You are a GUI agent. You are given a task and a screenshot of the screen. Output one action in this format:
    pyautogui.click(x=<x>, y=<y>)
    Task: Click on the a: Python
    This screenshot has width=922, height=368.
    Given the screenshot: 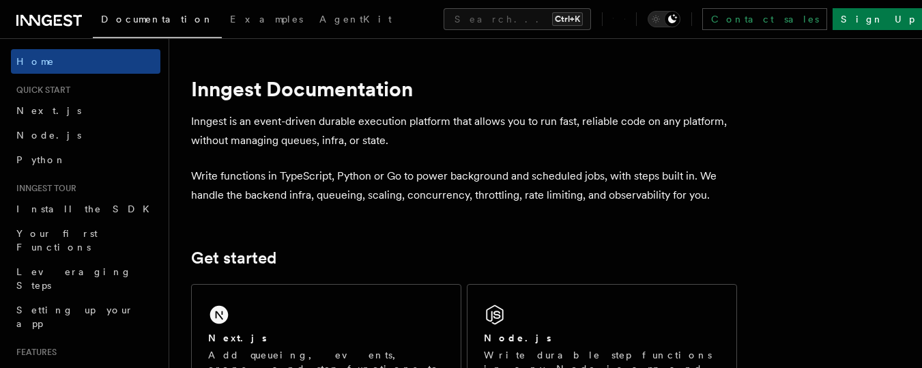 What is the action you would take?
    pyautogui.click(x=85, y=160)
    